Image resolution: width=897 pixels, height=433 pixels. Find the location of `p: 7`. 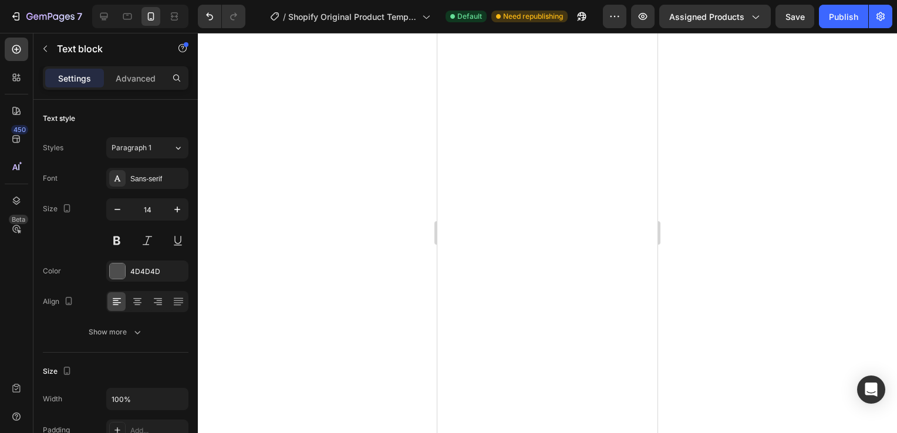

p: 7 is located at coordinates (79, 16).